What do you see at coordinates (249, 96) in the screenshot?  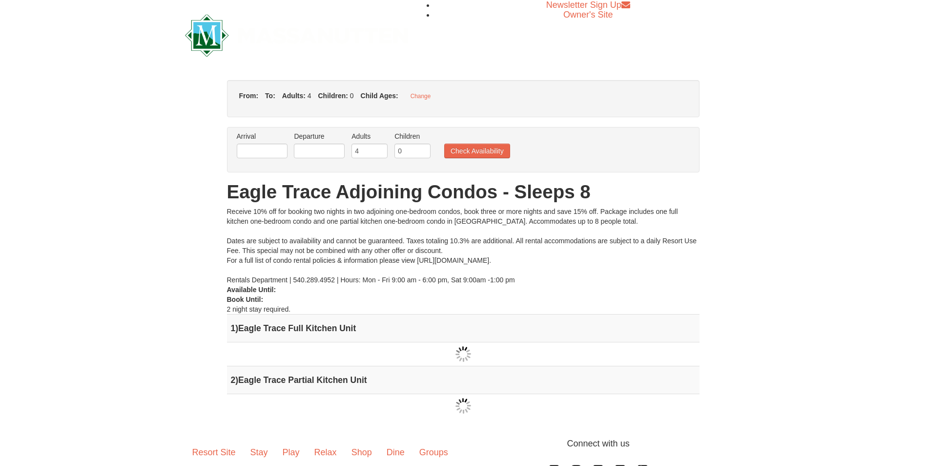 I see `strong: From:` at bounding box center [249, 96].